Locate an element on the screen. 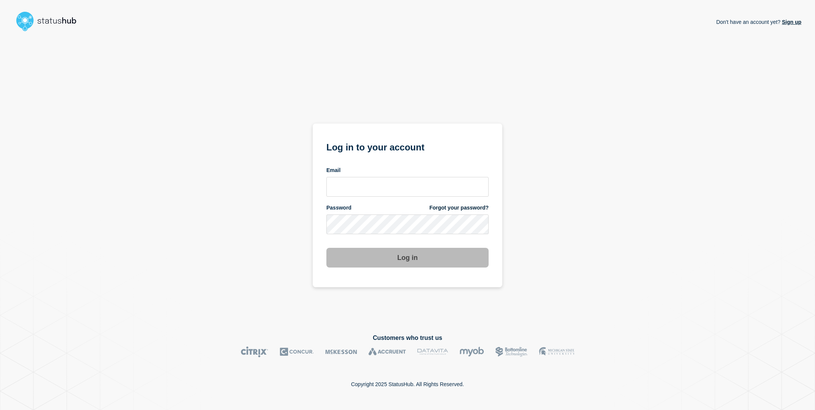  img: DataVita logo is located at coordinates (432, 352).